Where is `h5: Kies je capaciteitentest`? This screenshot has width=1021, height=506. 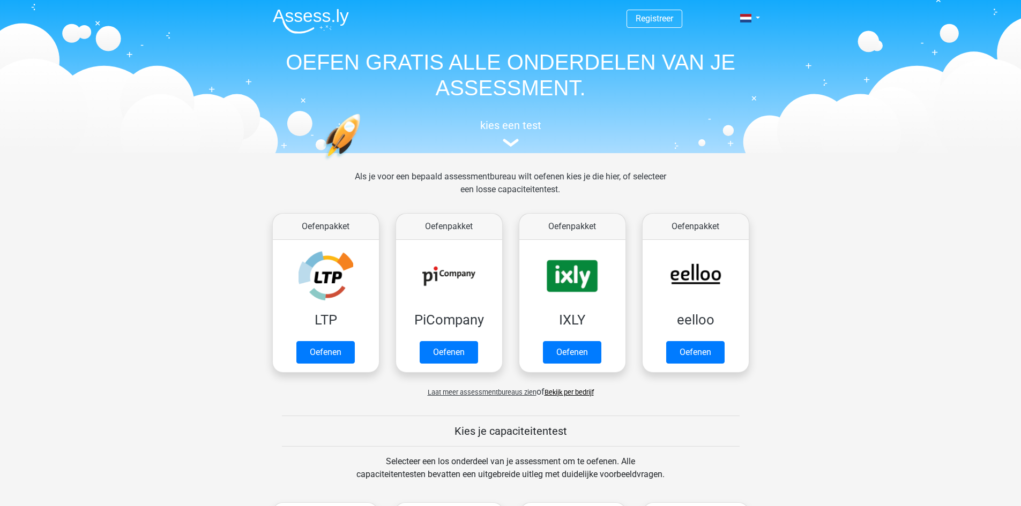
h5: Kies je capaciteitentest is located at coordinates (511, 431).